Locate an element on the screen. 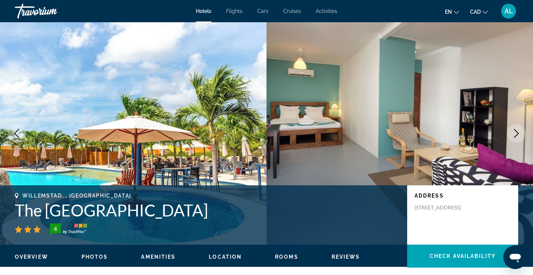  span: en is located at coordinates (449, 12).